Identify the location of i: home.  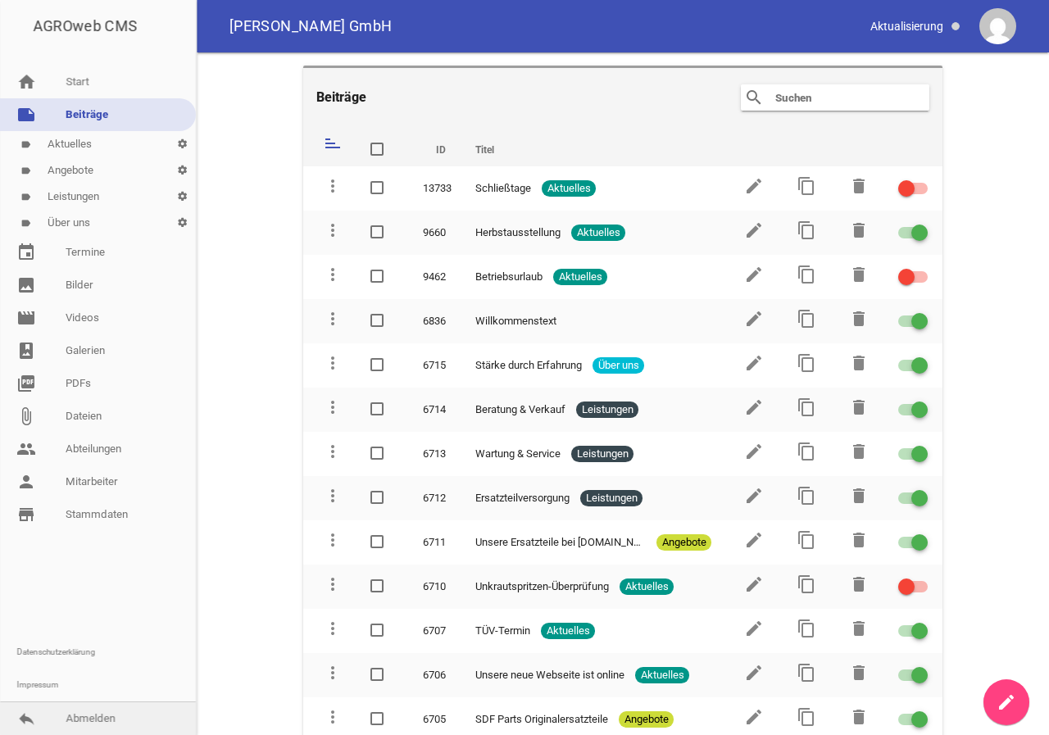
(26, 82).